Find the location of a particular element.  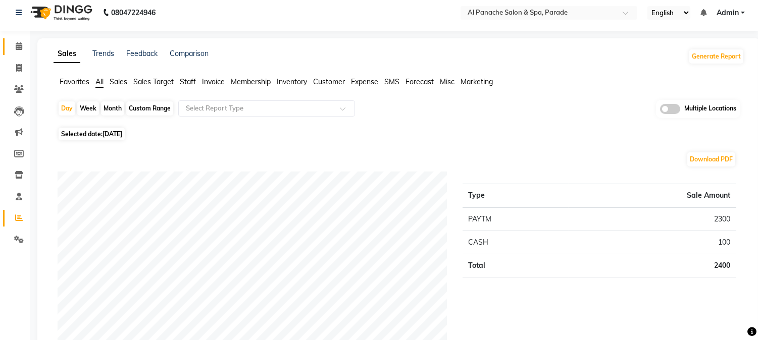

div: Month is located at coordinates (113, 109).